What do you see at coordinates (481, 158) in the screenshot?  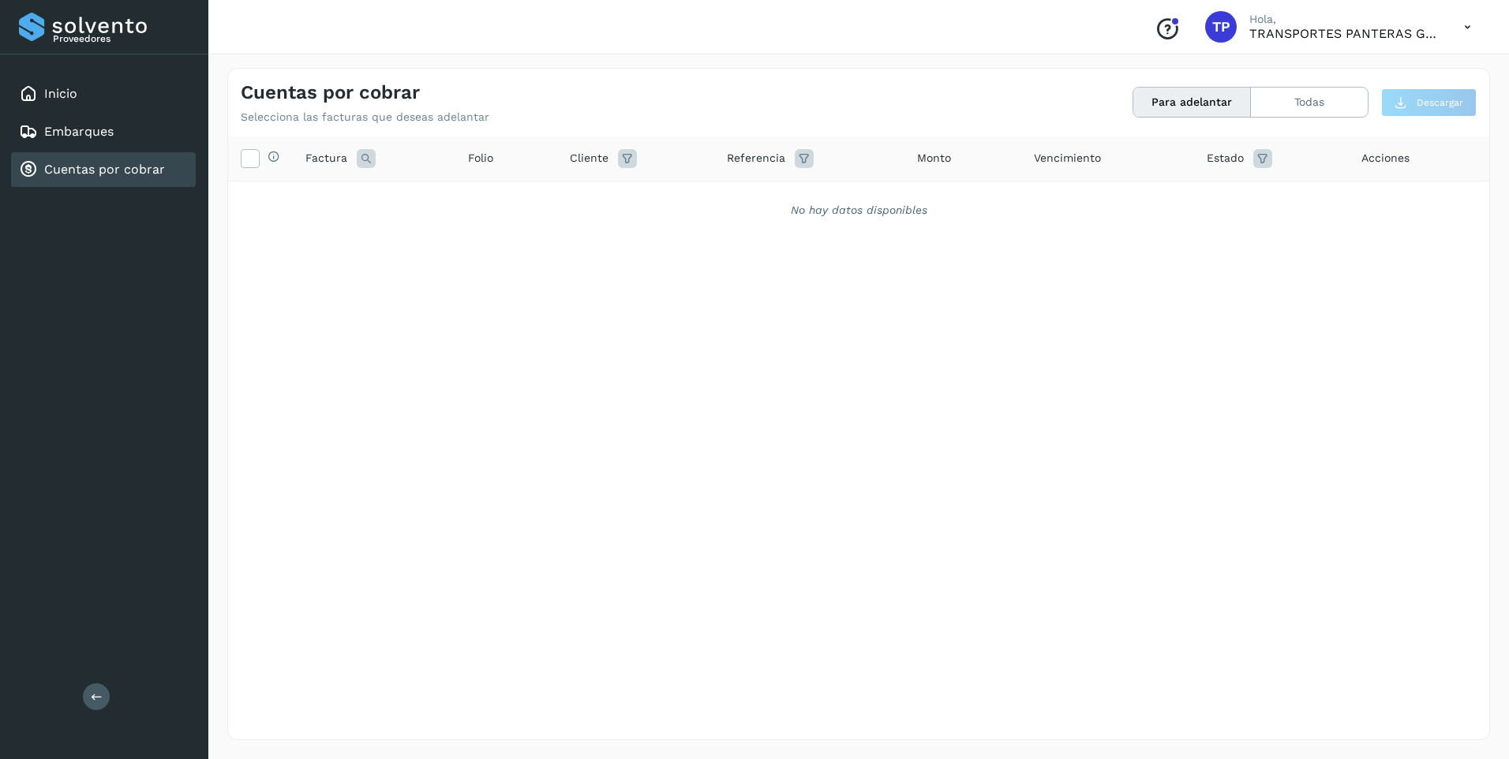 I see `span: Folio` at bounding box center [481, 158].